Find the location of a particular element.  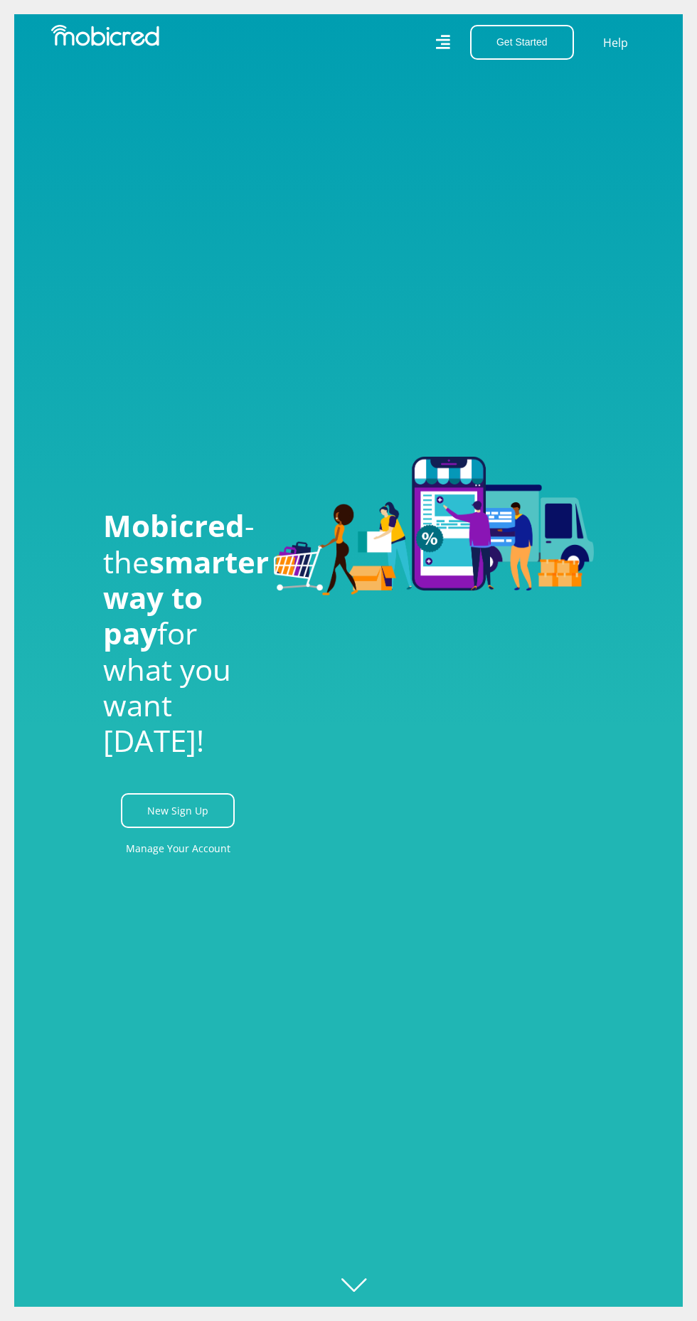

span: smarter way to pay is located at coordinates (186, 597).